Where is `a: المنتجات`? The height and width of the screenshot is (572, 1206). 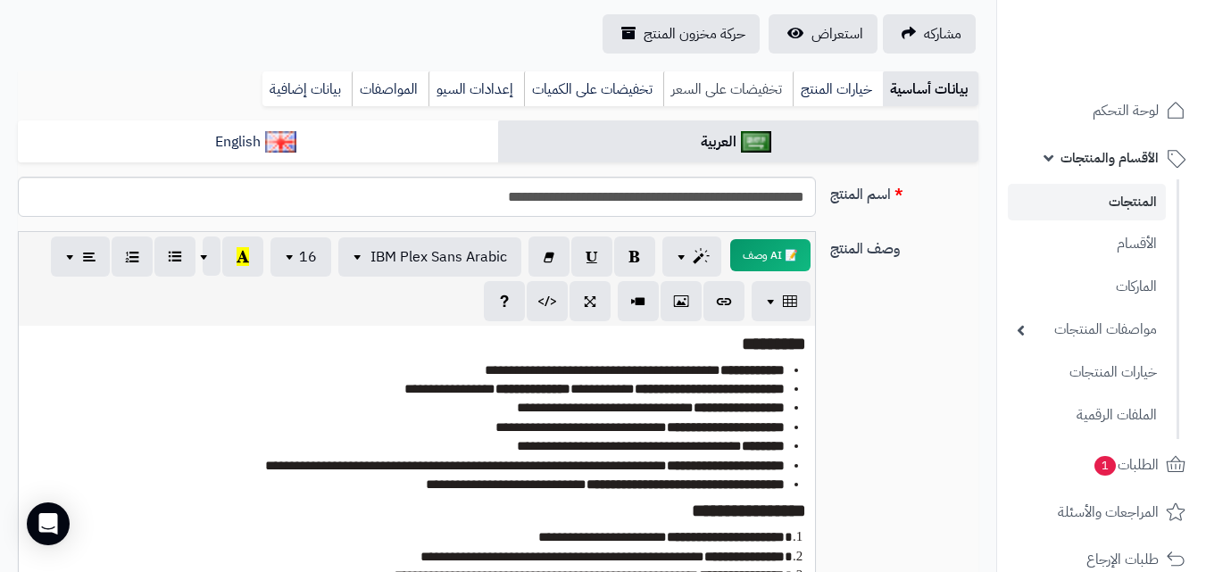
a: المنتجات is located at coordinates (1087, 202).